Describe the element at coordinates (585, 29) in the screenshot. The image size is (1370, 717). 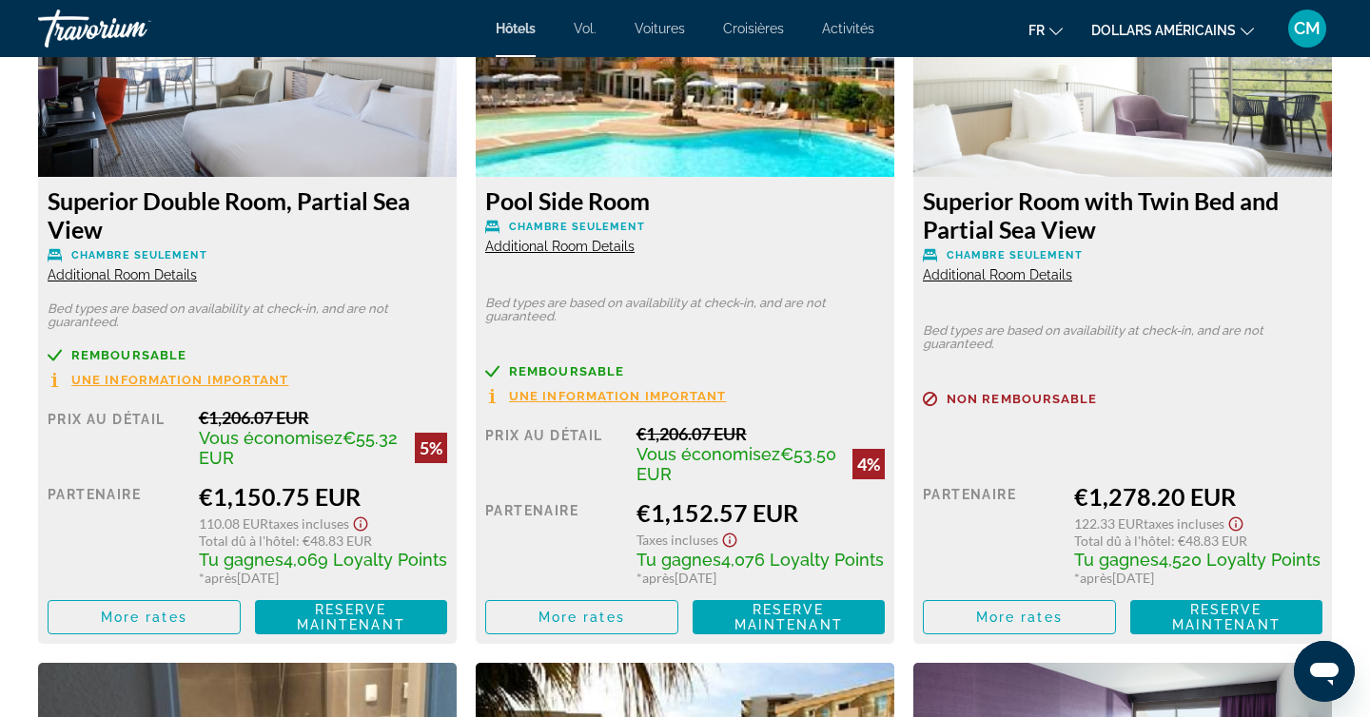
I see `a: Vol.` at that location.